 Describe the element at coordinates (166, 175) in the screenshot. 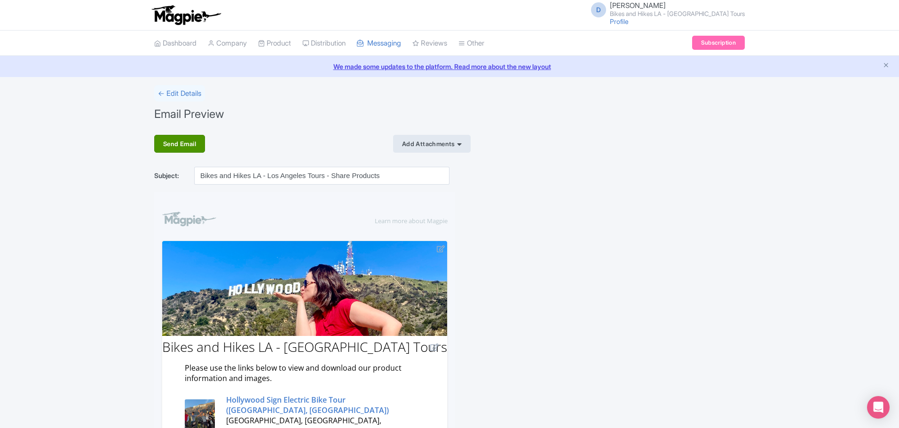

I see `label: Subject:` at that location.